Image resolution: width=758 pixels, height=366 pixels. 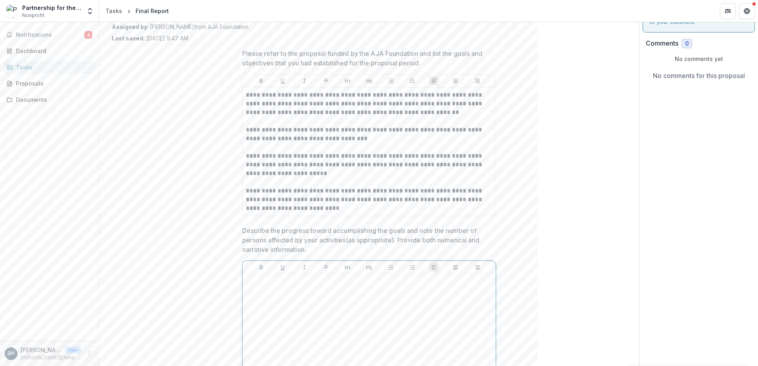 What do you see at coordinates (52, 99) in the screenshot?
I see `div: Documents` at bounding box center [52, 99].